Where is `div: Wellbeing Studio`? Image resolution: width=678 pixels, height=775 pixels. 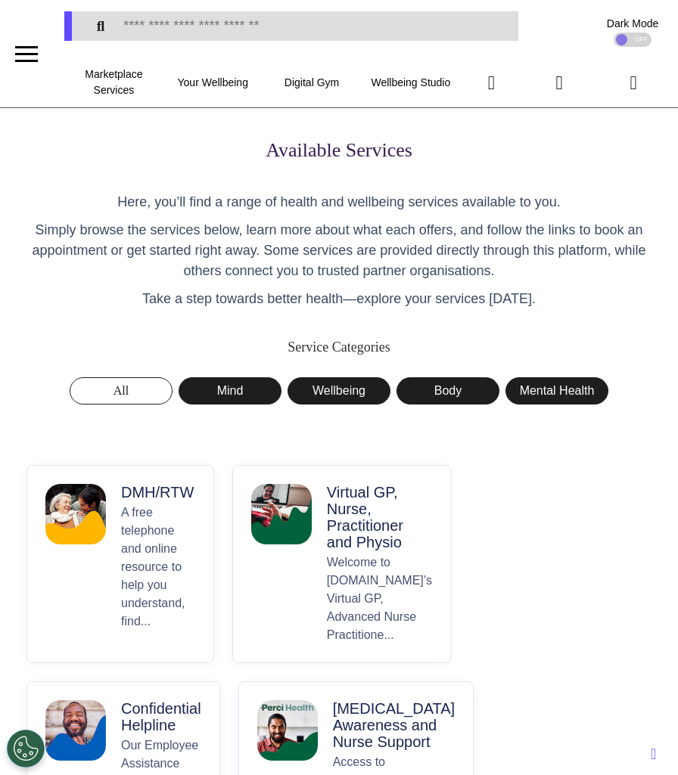
div: Wellbeing Studio is located at coordinates (410, 82).